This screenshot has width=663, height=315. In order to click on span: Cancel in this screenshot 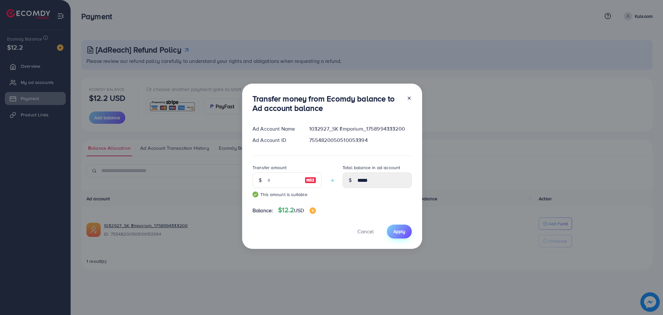, I will do `click(366, 231)`.